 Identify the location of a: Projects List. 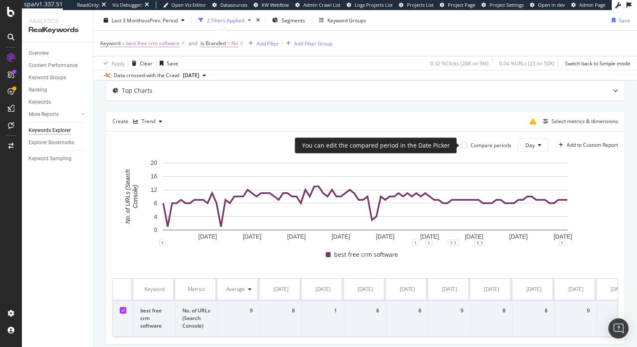
(416, 5).